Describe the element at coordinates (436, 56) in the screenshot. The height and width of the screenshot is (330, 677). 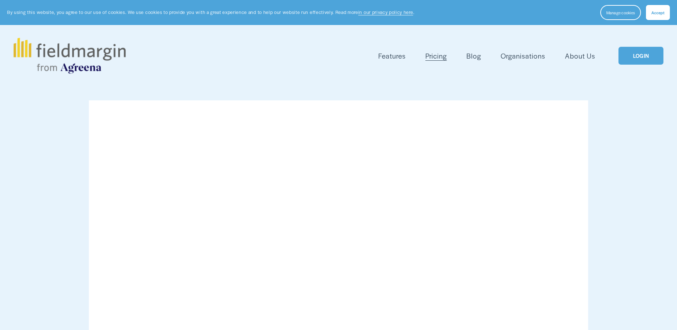
I see `a: Pricing` at that location.